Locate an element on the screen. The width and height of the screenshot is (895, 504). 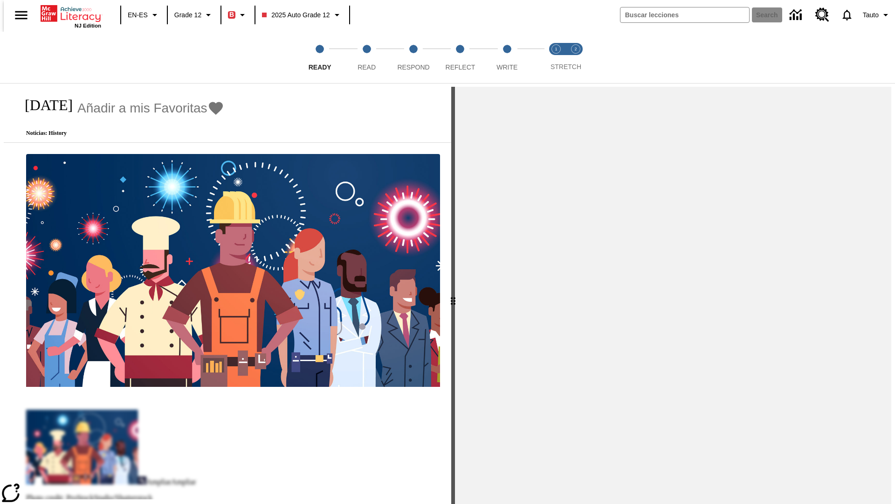
button: Respond step 3 of 5 is located at coordinates (414, 57).